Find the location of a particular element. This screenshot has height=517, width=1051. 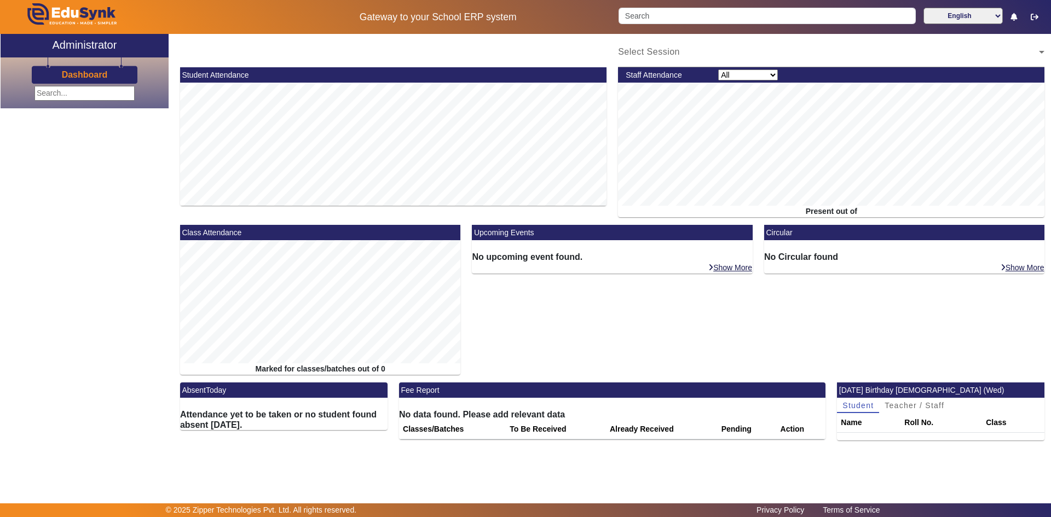

mat-card-header: AbsentToday is located at coordinates (283, 390).